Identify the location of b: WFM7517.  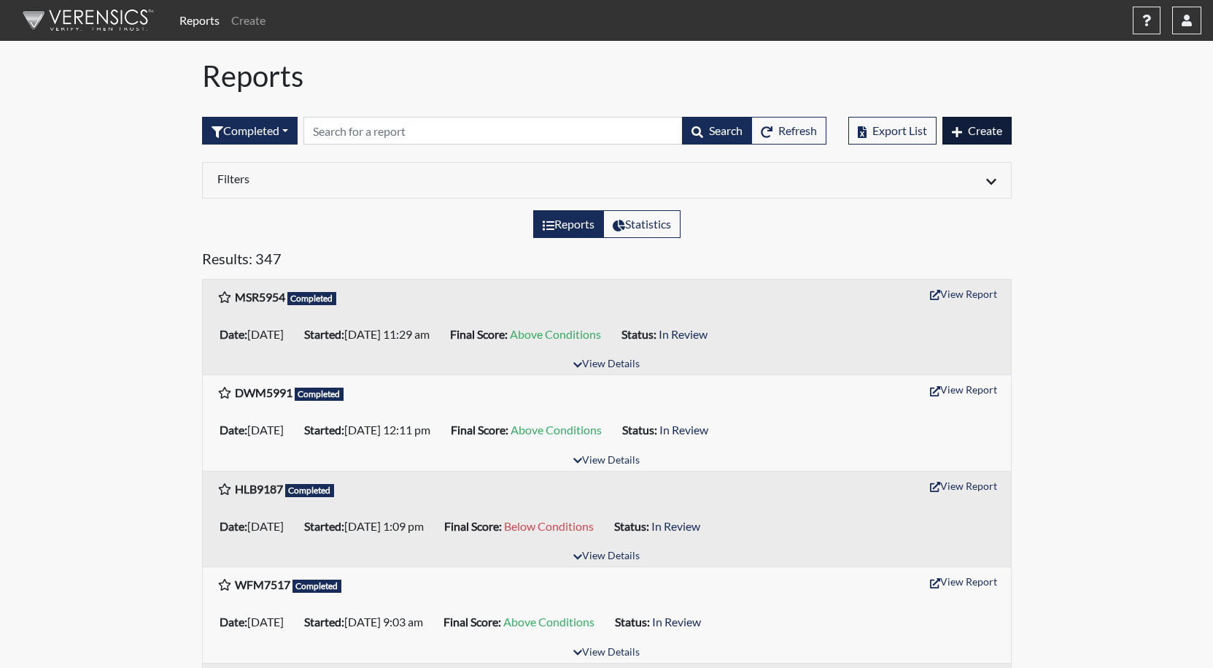
(263, 584).